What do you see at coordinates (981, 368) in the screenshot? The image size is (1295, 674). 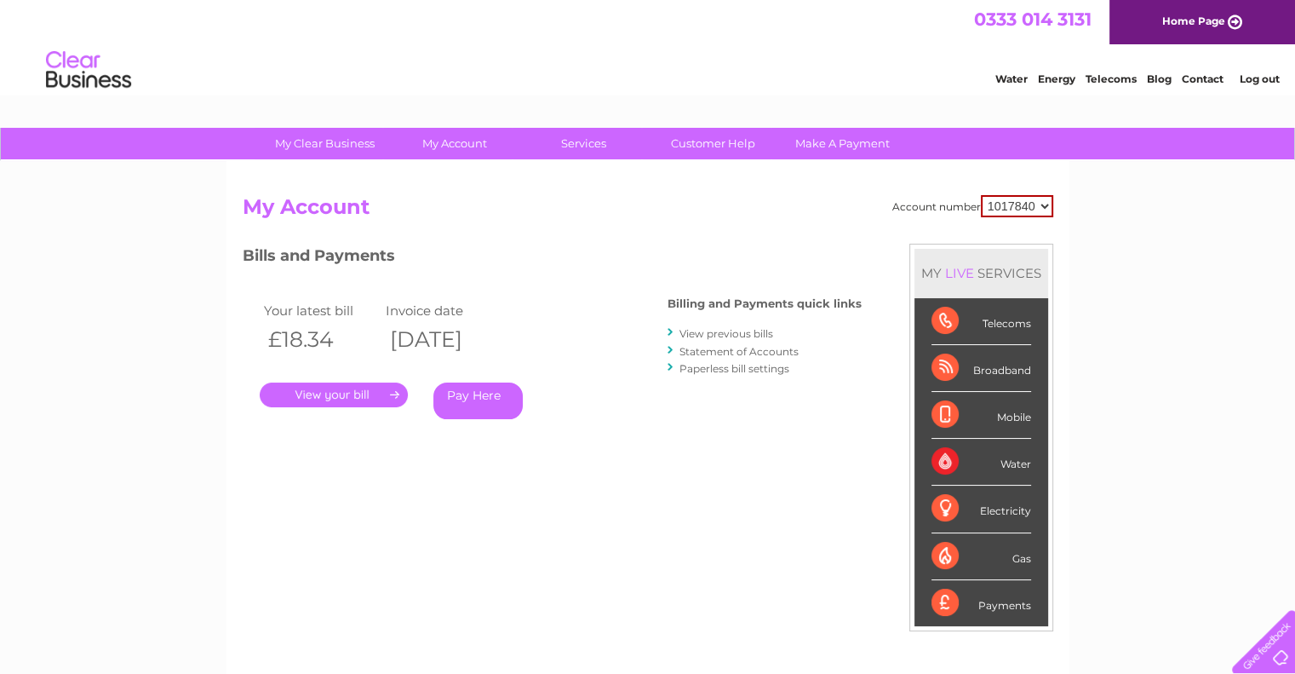 I see `div: Broadband` at bounding box center [981, 368].